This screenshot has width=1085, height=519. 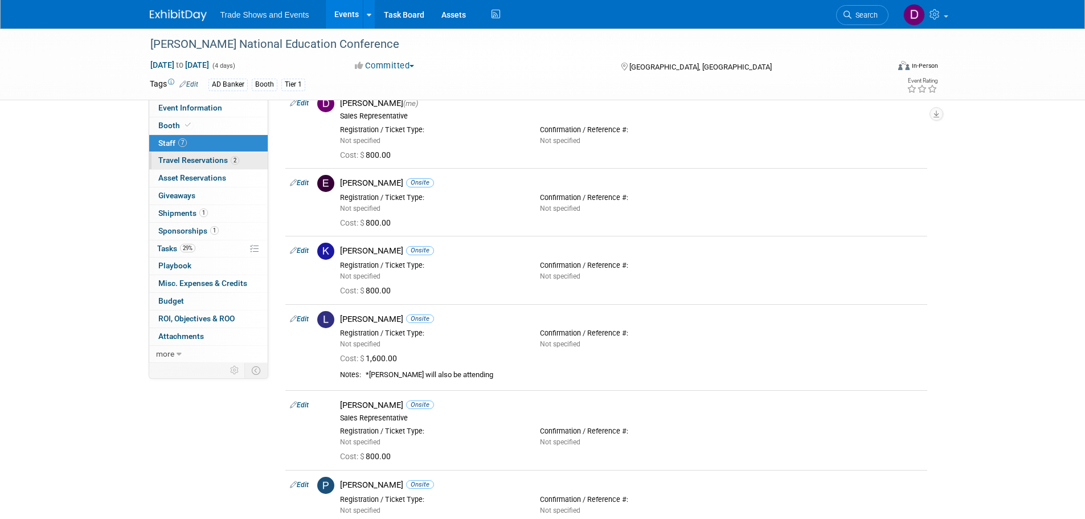 I want to click on a: ROI, Objectives & ROO, so click(x=208, y=319).